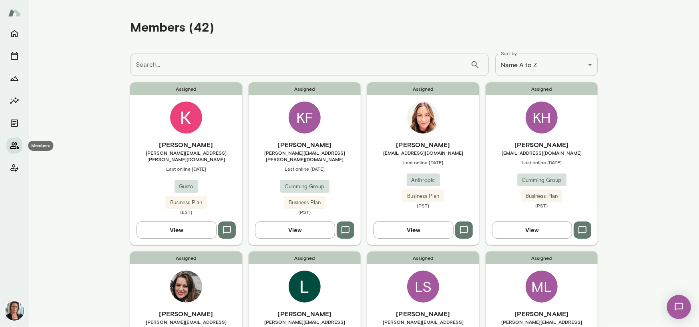 The width and height of the screenshot is (699, 327). I want to click on span: Gusto, so click(186, 187).